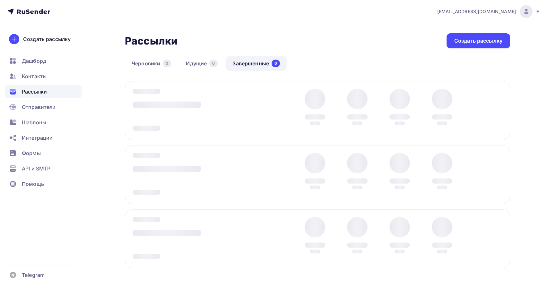 This screenshot has width=548, height=289. What do you see at coordinates (151, 64) in the screenshot?
I see `a: Черновики0` at bounding box center [151, 64].